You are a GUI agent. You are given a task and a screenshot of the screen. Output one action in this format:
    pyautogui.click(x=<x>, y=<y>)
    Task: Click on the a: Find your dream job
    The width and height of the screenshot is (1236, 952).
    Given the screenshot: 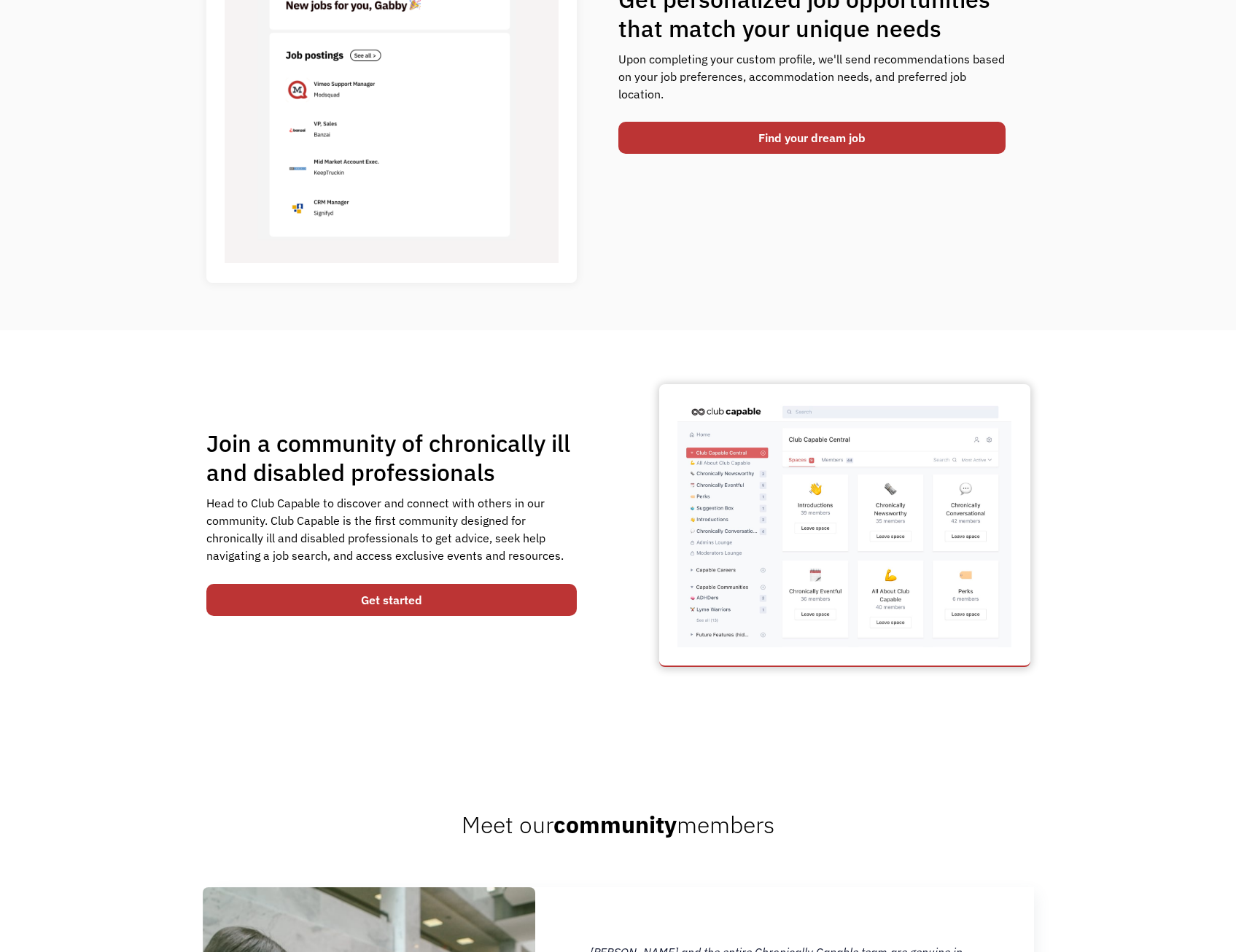 What is the action you would take?
    pyautogui.click(x=811, y=138)
    